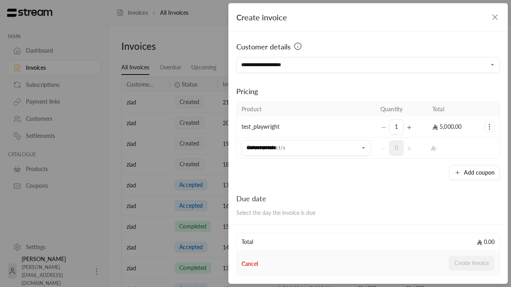  I want to click on th: Quantity, so click(401, 109).